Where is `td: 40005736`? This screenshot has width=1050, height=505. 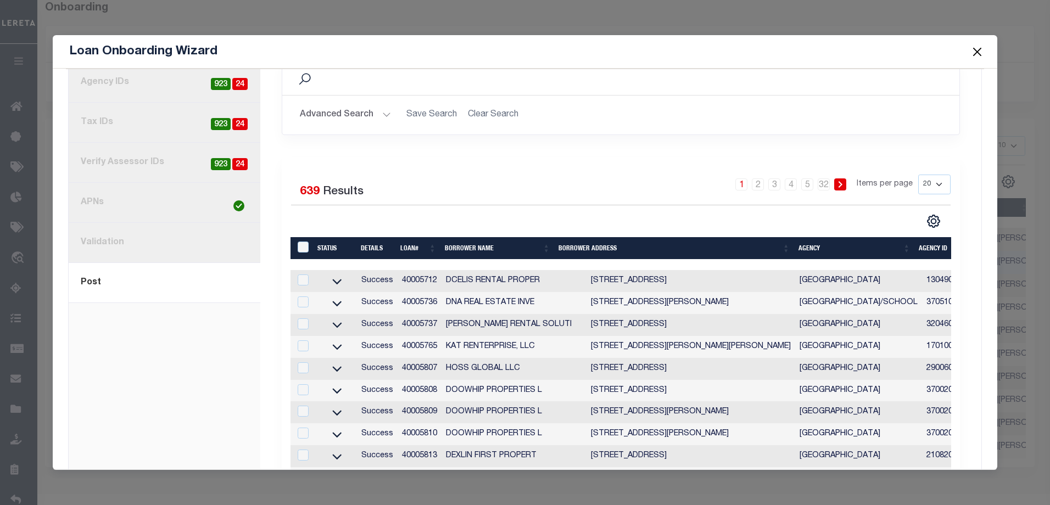 td: 40005736 is located at coordinates (419, 303).